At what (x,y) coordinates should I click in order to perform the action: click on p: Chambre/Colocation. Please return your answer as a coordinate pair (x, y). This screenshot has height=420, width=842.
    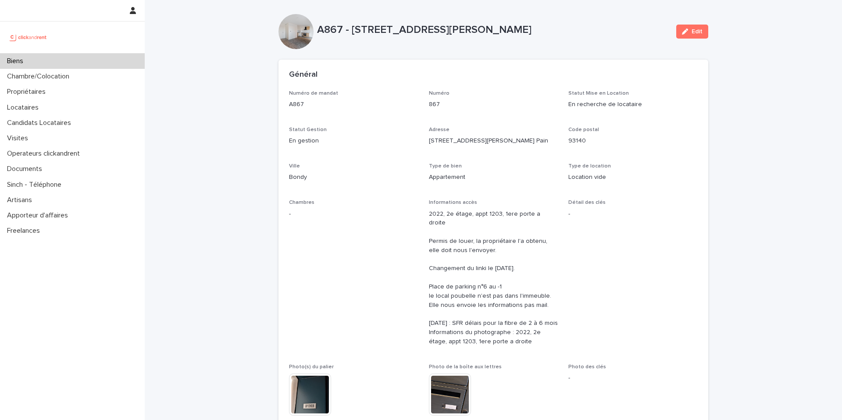
    Looking at the image, I should click on (40, 76).